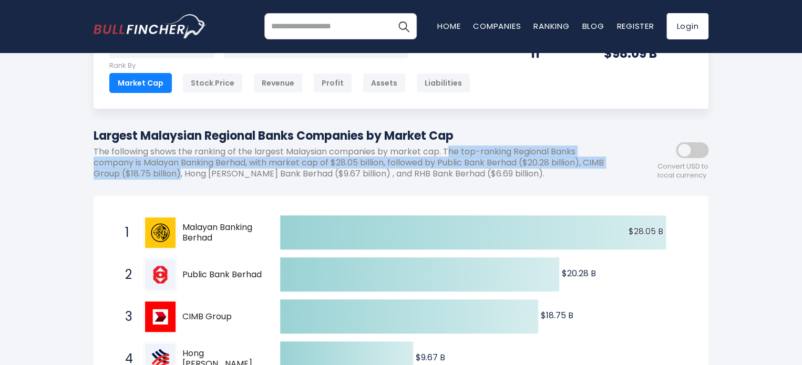  Describe the element at coordinates (212, 83) in the screenshot. I see `div: Stock Price` at that location.